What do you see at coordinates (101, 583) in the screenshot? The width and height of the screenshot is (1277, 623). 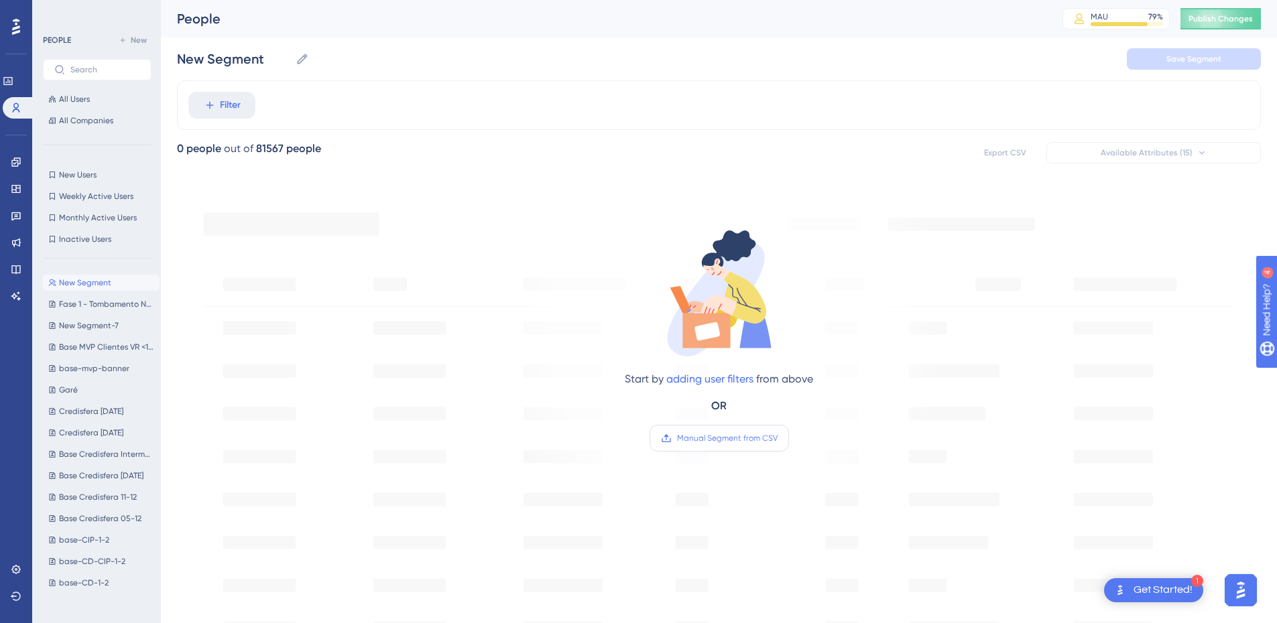 I see `button: base-CD-1-2` at bounding box center [101, 583].